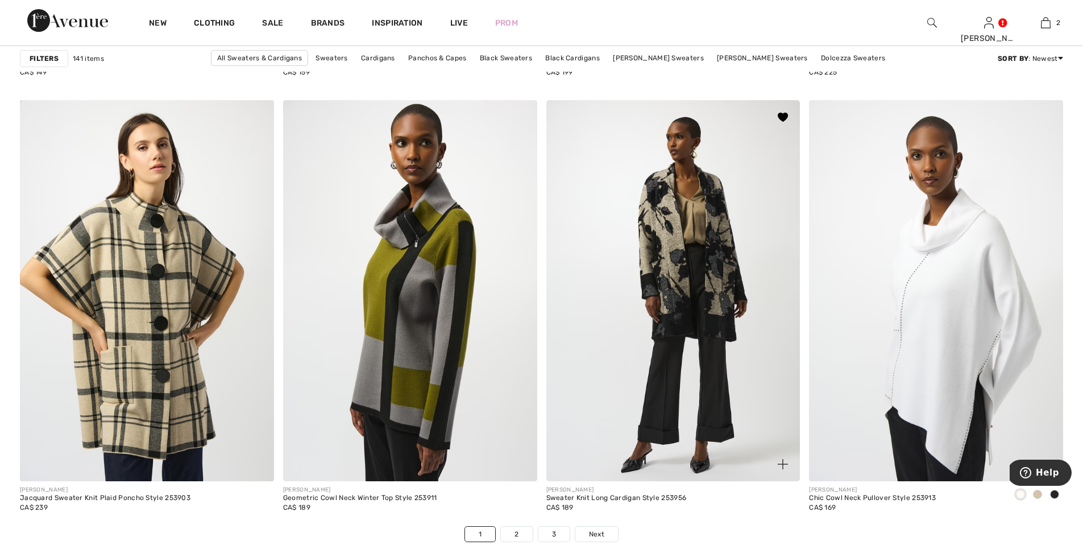 This screenshot has width=1083, height=545. I want to click on div: : Newest, so click(1030, 59).